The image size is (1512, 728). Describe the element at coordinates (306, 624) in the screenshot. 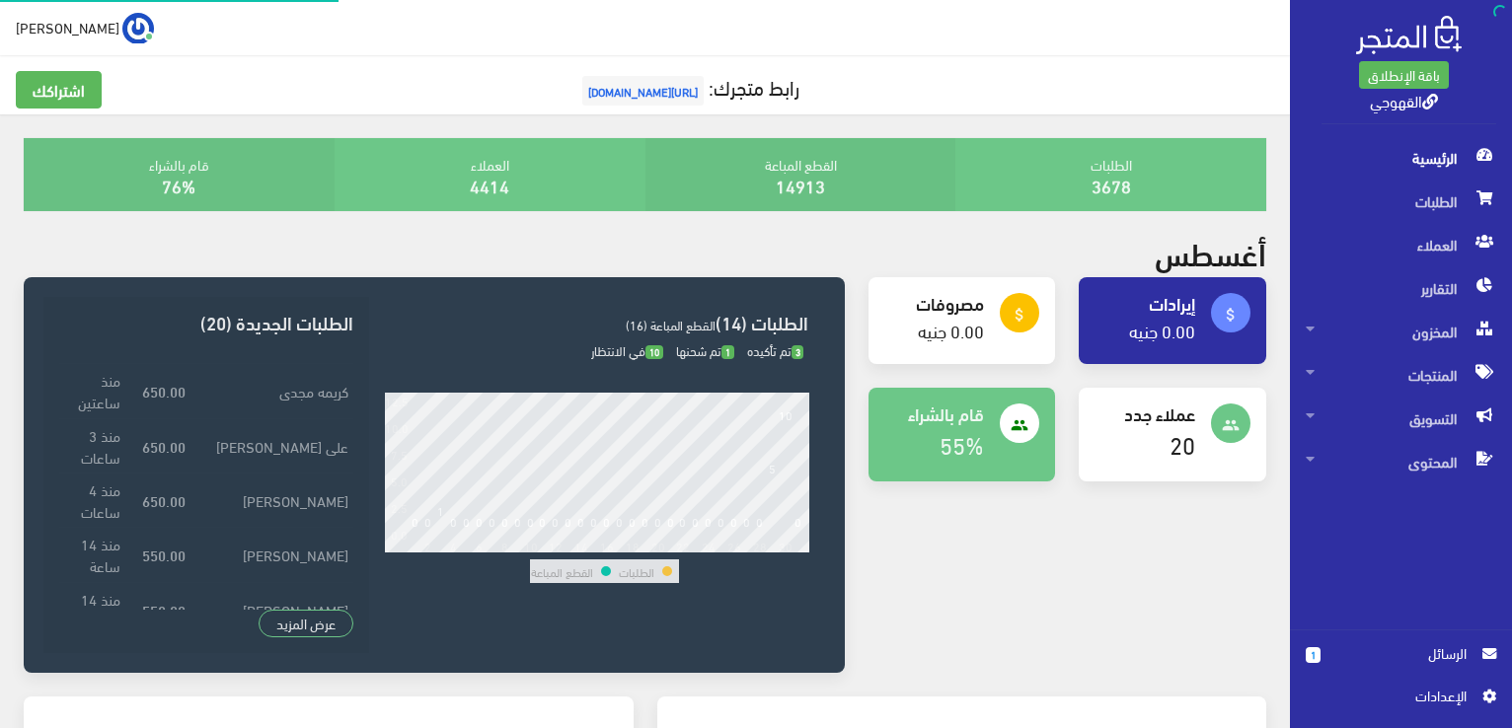

I see `a: عرض المزيد` at that location.